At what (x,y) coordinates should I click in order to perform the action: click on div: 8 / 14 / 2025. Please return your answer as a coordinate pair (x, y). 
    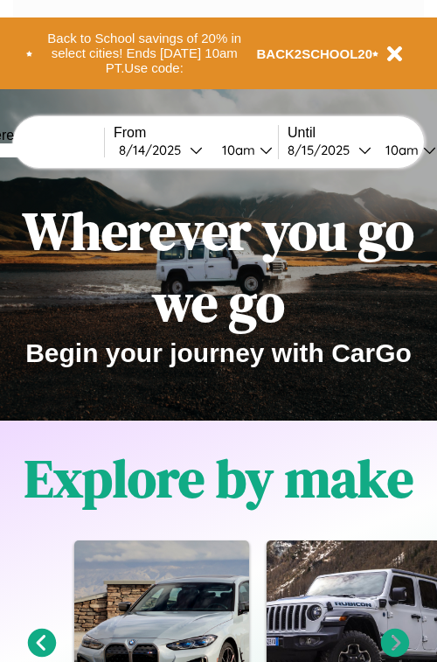
    Looking at the image, I should click on (154, 150).